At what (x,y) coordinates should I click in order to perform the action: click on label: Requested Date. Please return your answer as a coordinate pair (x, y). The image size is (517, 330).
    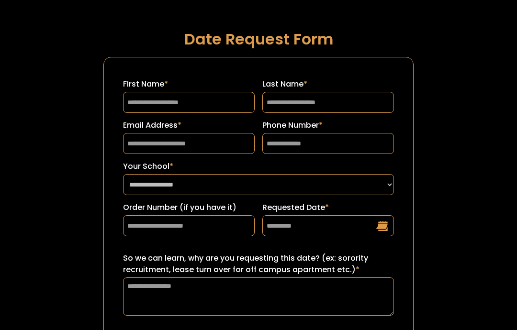
    Looking at the image, I should click on (328, 208).